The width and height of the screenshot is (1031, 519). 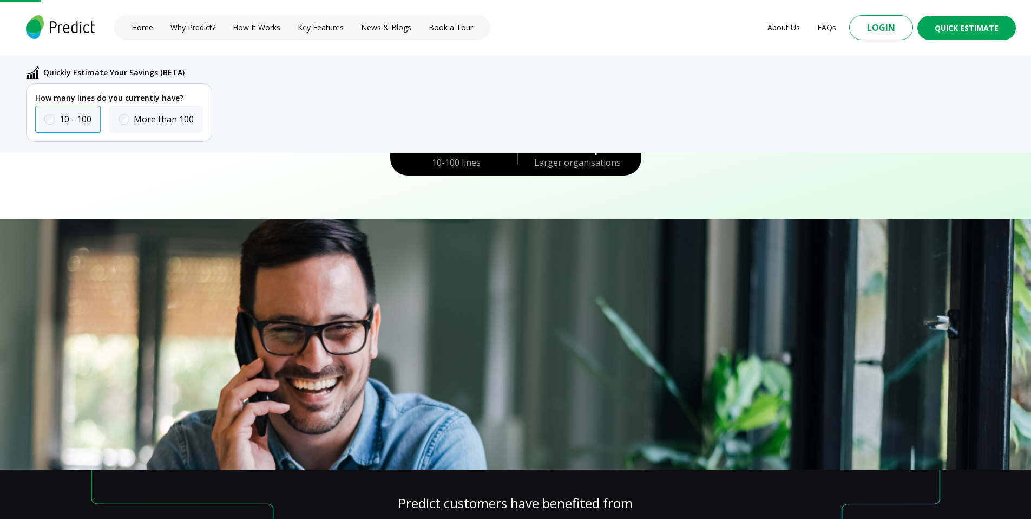 What do you see at coordinates (784, 28) in the screenshot?
I see `a: About Us` at bounding box center [784, 28].